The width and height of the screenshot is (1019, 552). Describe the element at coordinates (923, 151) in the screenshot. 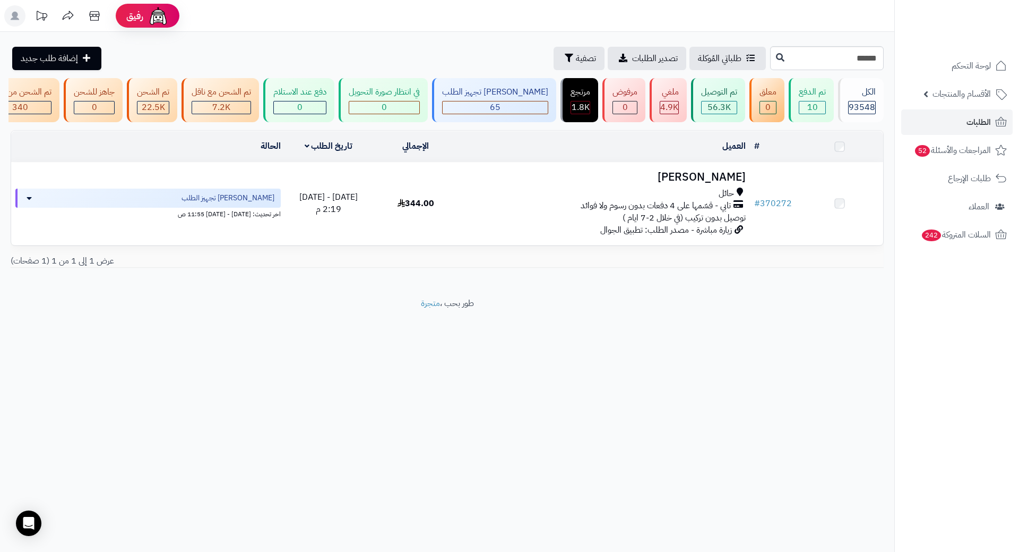

I see `span: 52` at that location.